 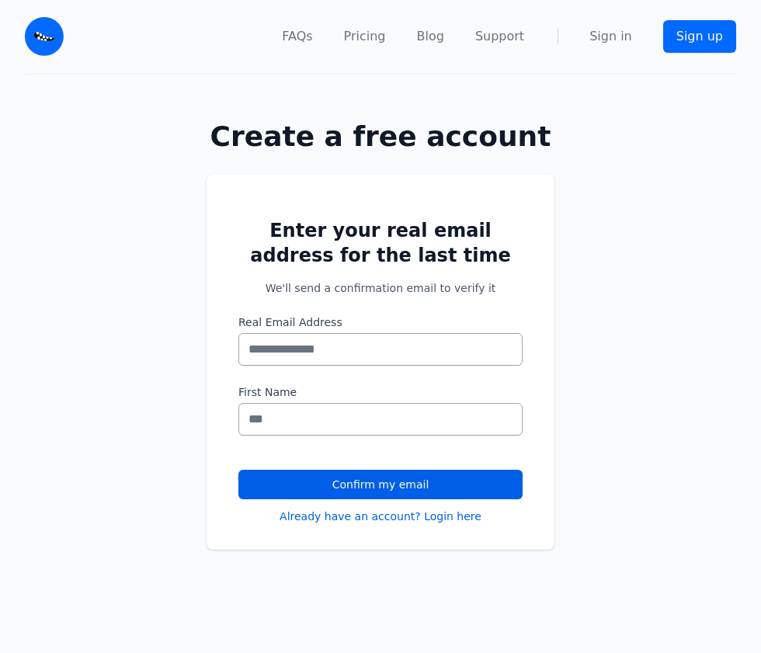 What do you see at coordinates (381, 322) in the screenshot?
I see `label: Real Email Address` at bounding box center [381, 322].